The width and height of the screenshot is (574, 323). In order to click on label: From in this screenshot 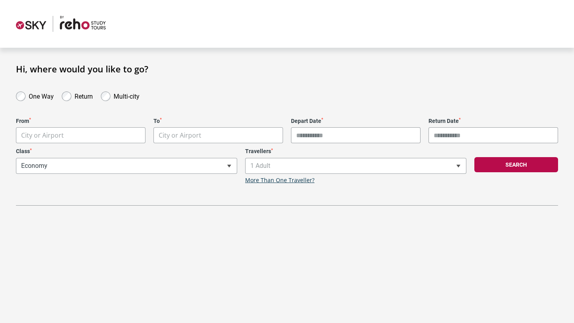, I will do `click(80, 121)`.